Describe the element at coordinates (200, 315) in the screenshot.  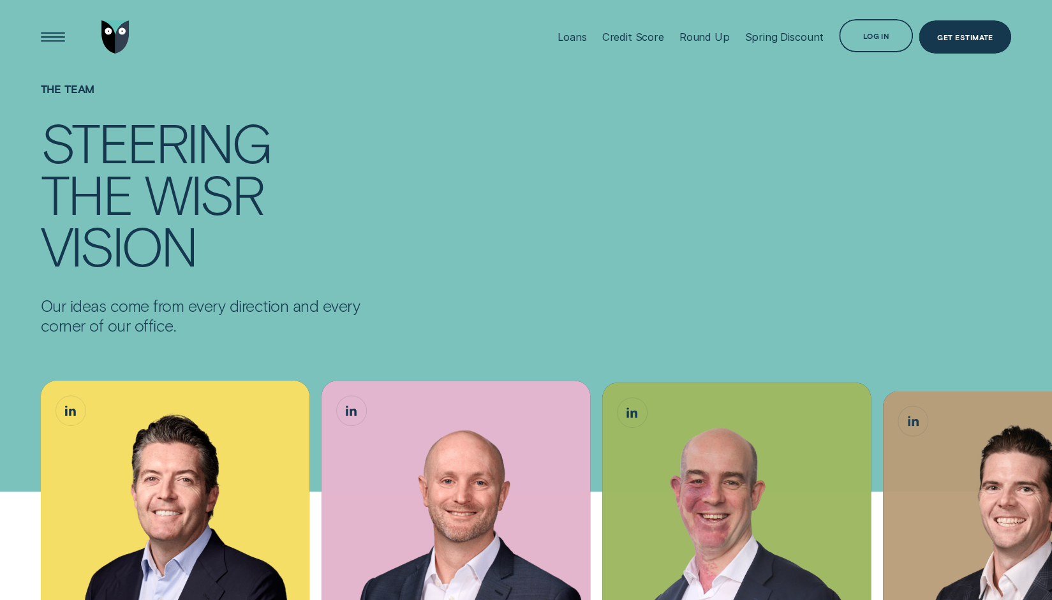
I see `p: Our ideas come from every direction and every corner of our office.` at that location.